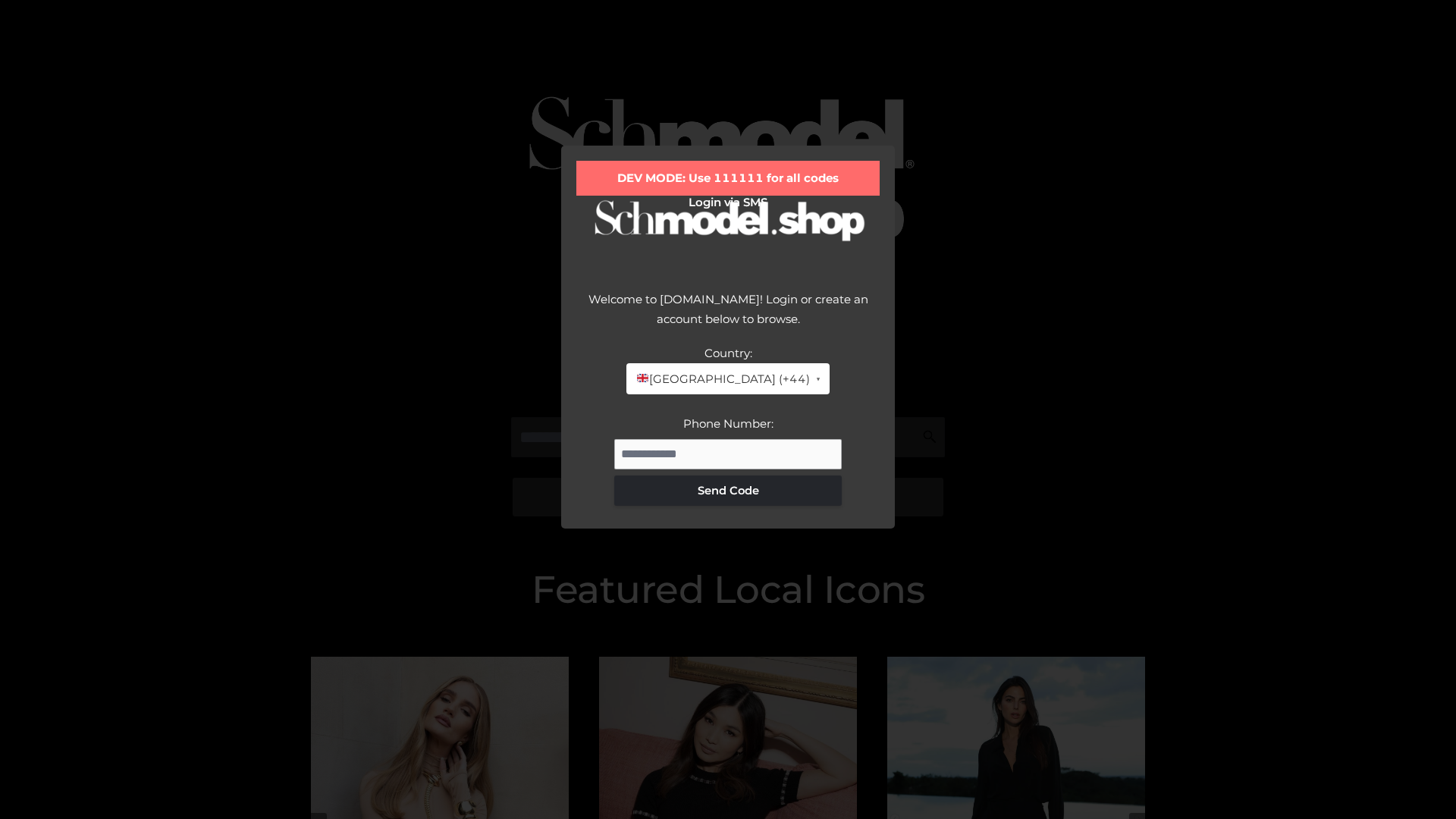 The width and height of the screenshot is (1456, 819). Describe the element at coordinates (728, 491) in the screenshot. I see `button: Send Code` at that location.